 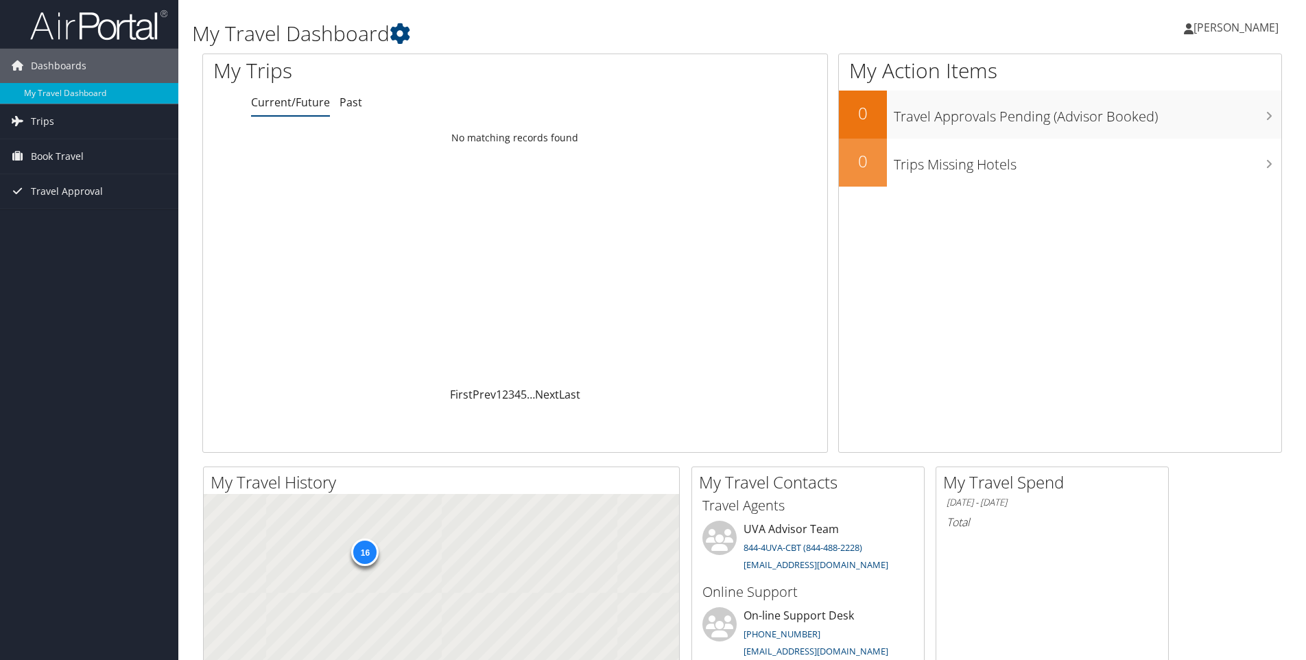 What do you see at coordinates (1052, 522) in the screenshot?
I see `h6: Total` at bounding box center [1052, 522].